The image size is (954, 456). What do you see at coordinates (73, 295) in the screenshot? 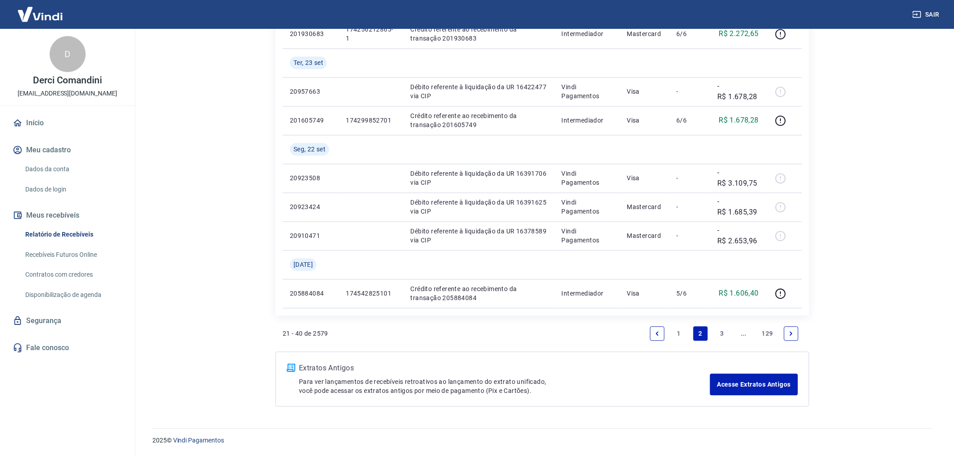
I see `a: Disponibilização de agenda` at bounding box center [73, 295].